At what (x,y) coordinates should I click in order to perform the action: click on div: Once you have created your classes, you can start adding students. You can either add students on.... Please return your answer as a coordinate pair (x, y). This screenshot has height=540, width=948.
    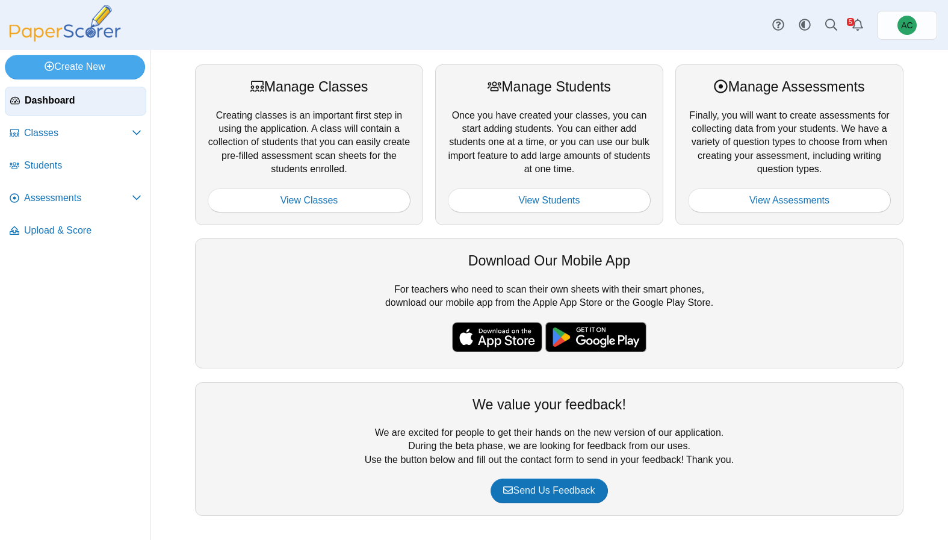
    Looking at the image, I should click on (549, 145).